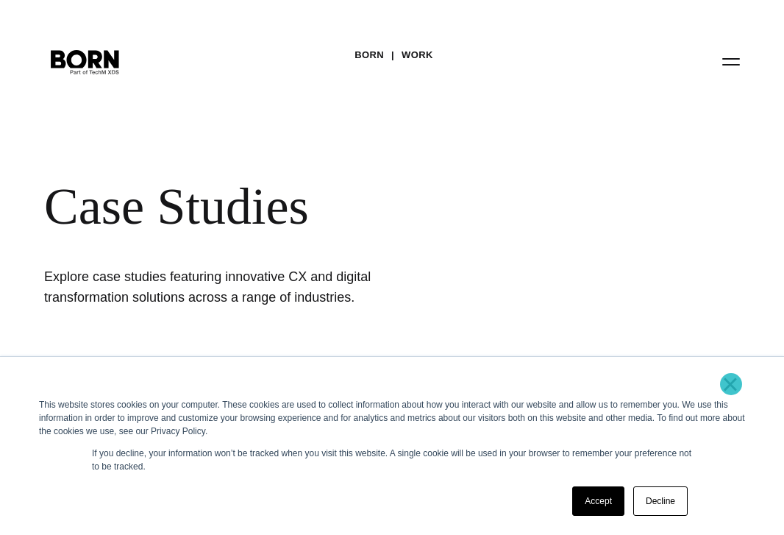 The height and width of the screenshot is (535, 784). Describe the element at coordinates (598, 501) in the screenshot. I see `a: Accept` at that location.